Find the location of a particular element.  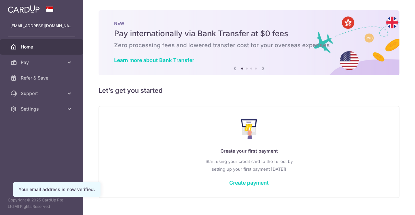

a: Learn more about Bank Transfer is located at coordinates (154, 60).